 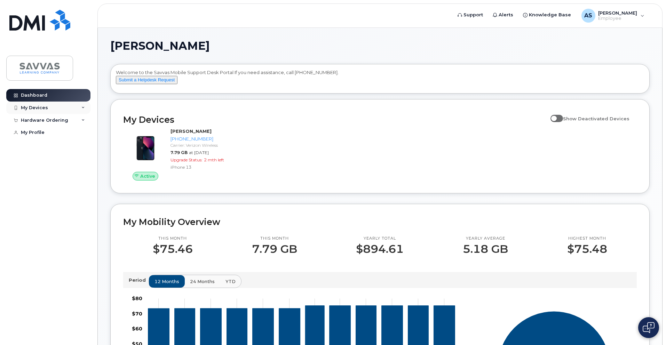 I want to click on span: 2 mth left, so click(x=214, y=160).